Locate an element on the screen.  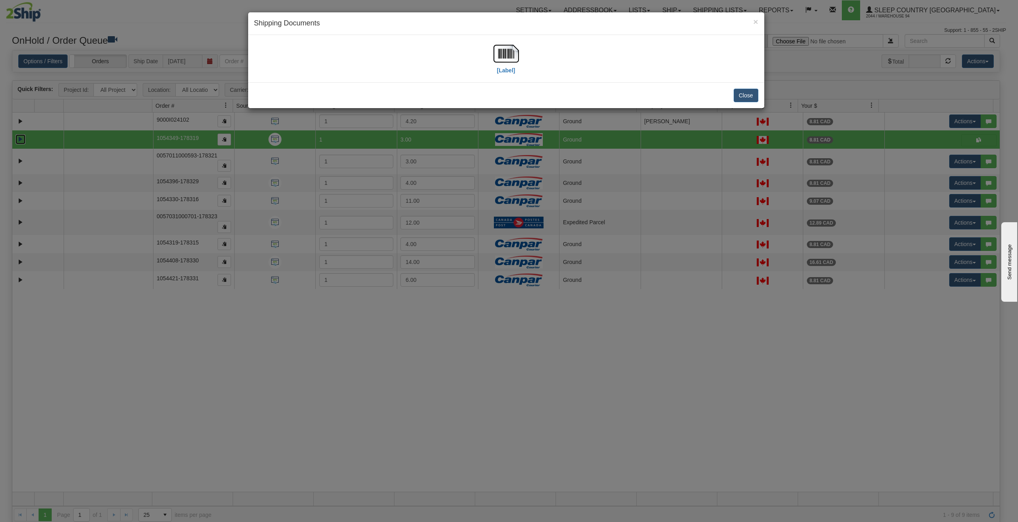
img: barcode.jpg is located at coordinates (506, 54).